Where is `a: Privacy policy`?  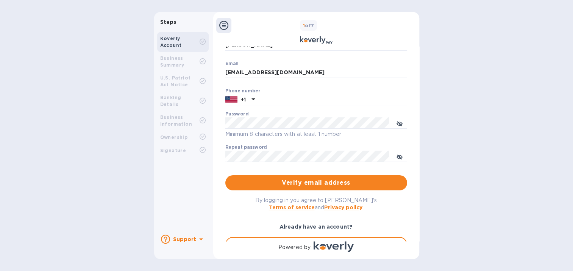
a: Privacy policy is located at coordinates (343, 208).